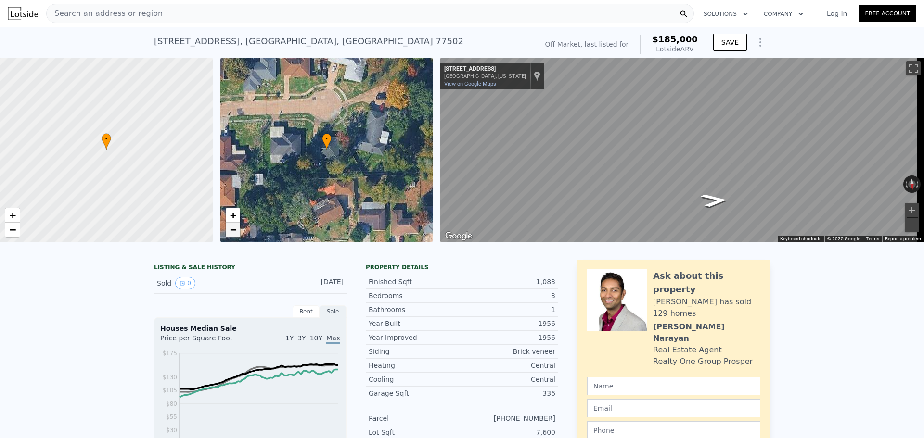 This screenshot has height=438, width=924. What do you see at coordinates (760, 42) in the screenshot?
I see `button: Show Options` at bounding box center [760, 42].